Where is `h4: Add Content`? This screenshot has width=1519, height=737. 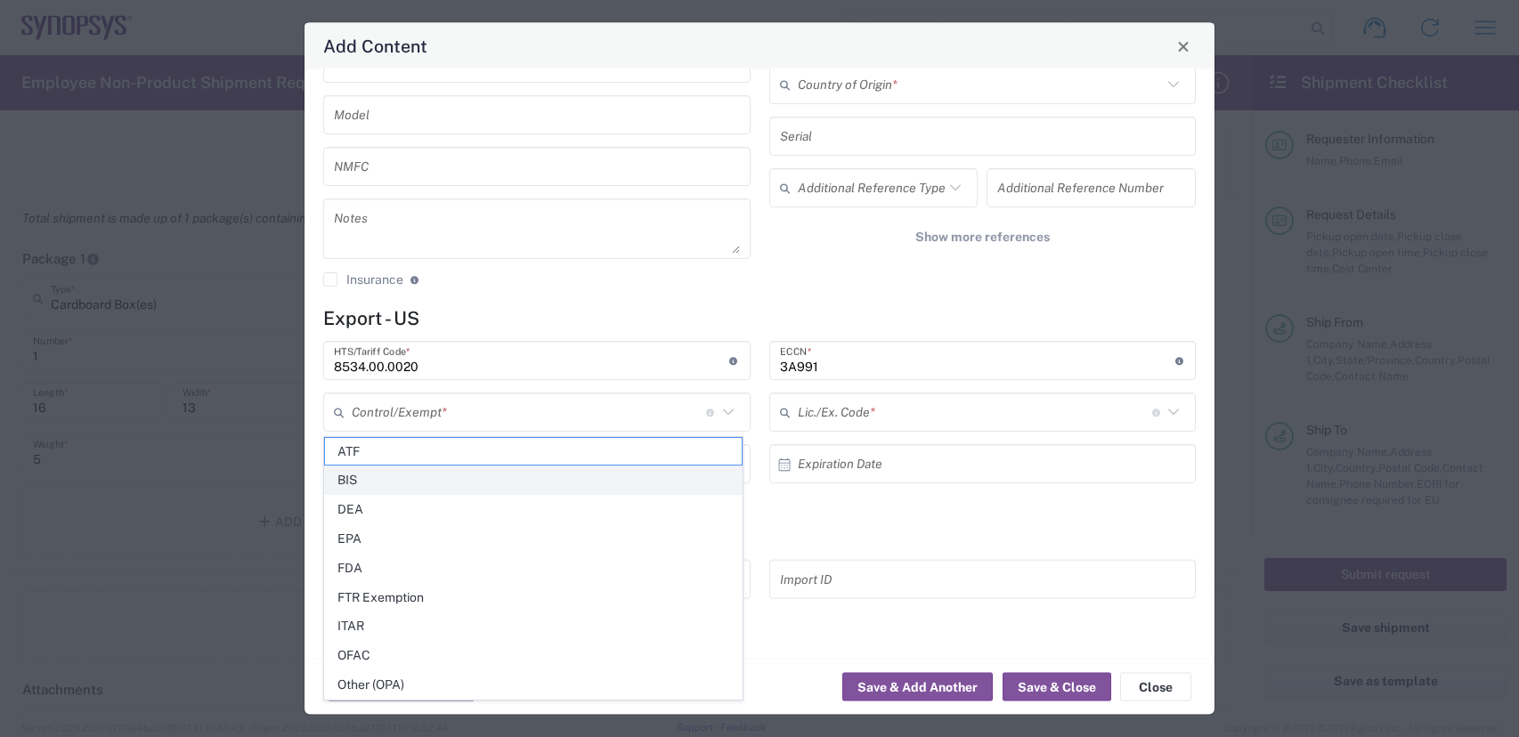
h4: Add Content is located at coordinates (375, 45).